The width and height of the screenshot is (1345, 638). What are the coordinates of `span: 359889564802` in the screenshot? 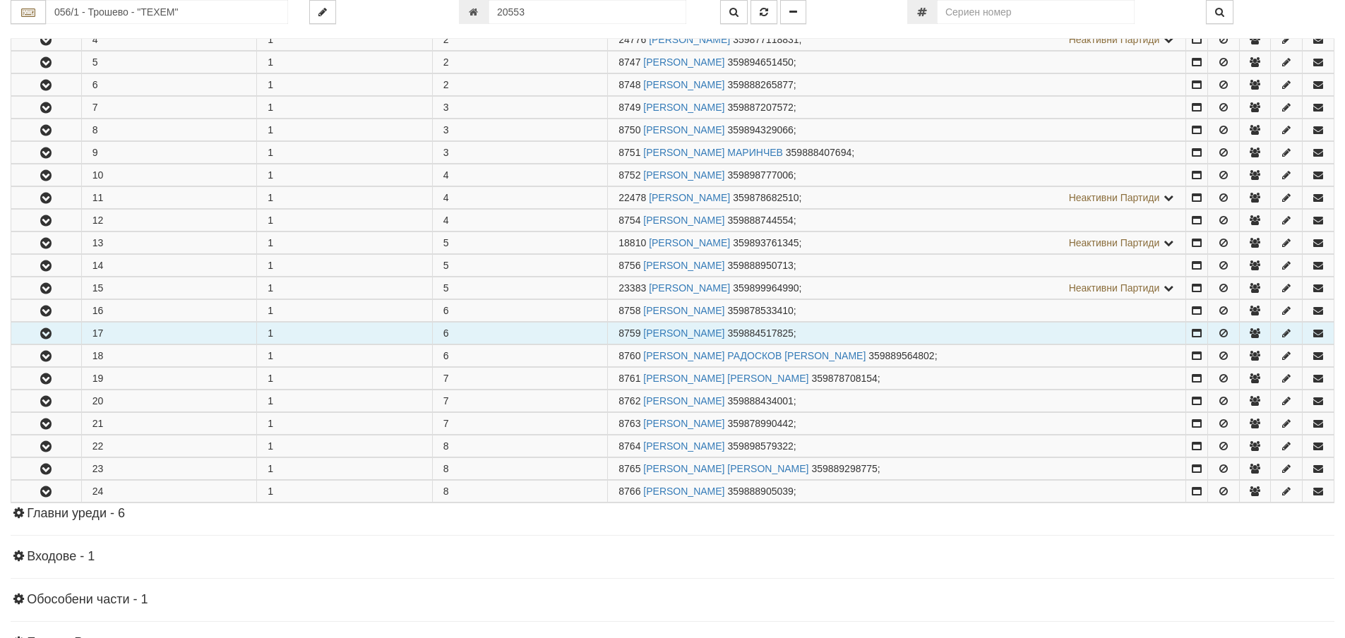 It's located at (901, 356).